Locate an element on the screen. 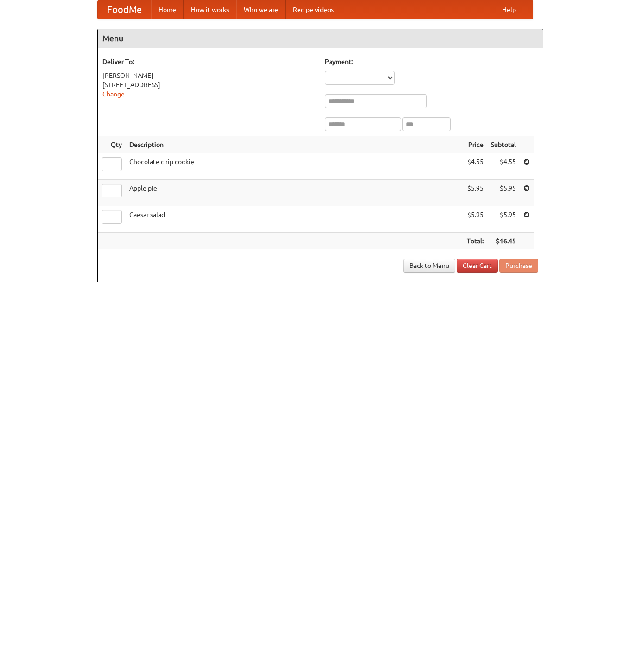 This screenshot has width=630, height=656. a: How it works is located at coordinates (210, 10).